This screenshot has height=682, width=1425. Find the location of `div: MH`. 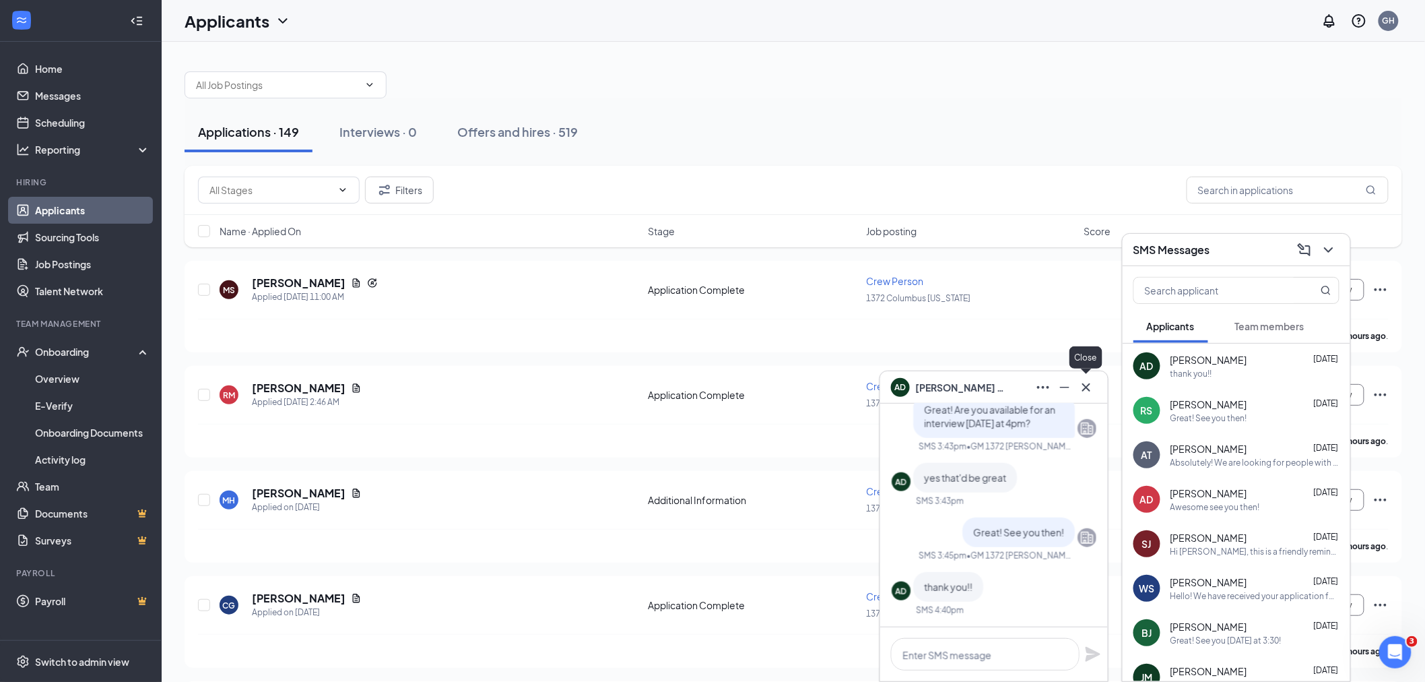

div: MH is located at coordinates (229, 500).